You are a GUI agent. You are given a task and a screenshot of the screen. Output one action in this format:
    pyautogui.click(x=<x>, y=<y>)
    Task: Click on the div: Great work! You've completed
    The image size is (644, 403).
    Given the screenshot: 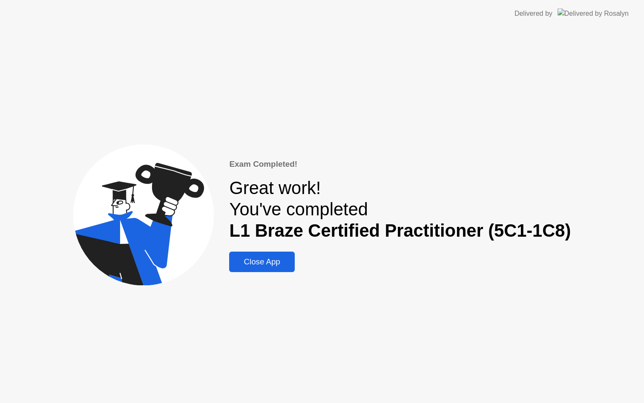 What is the action you would take?
    pyautogui.click(x=400, y=209)
    